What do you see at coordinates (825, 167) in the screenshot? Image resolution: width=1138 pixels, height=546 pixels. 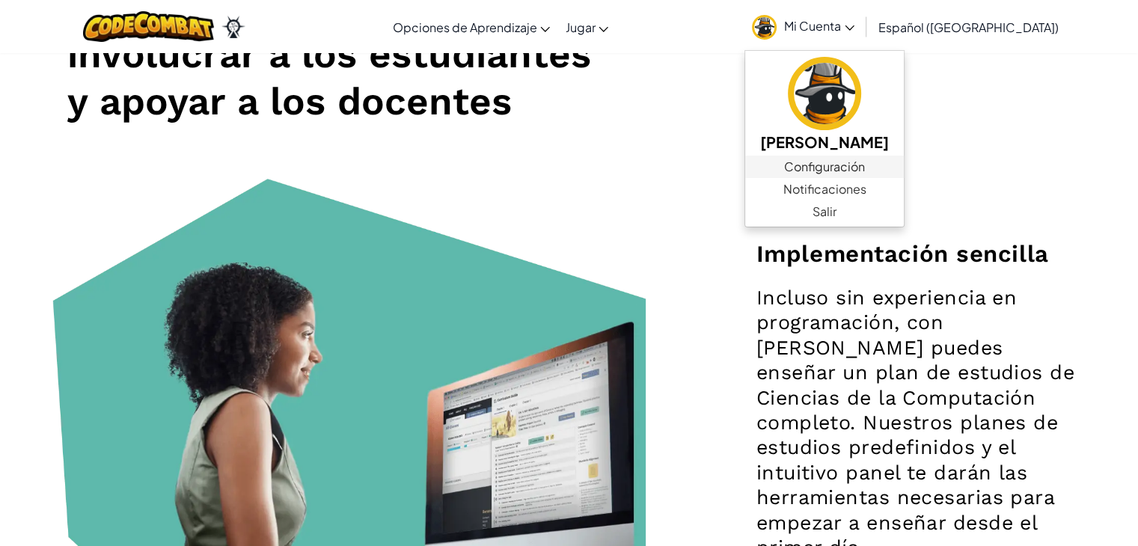 I see `a: Configuración` at bounding box center [825, 167].